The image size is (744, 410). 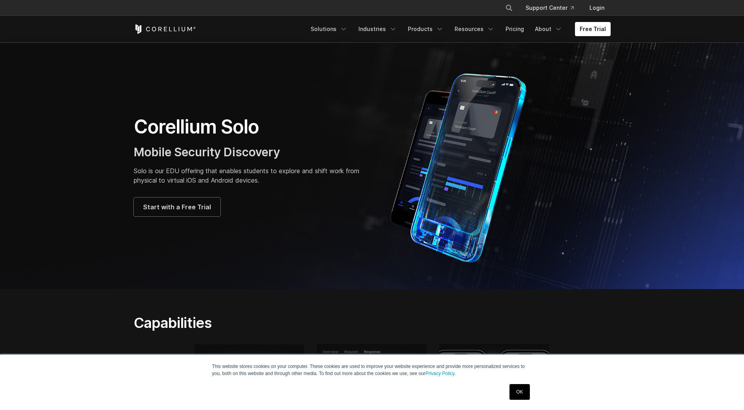 What do you see at coordinates (441, 373) in the screenshot?
I see `a: Privacy Policy.` at bounding box center [441, 373].